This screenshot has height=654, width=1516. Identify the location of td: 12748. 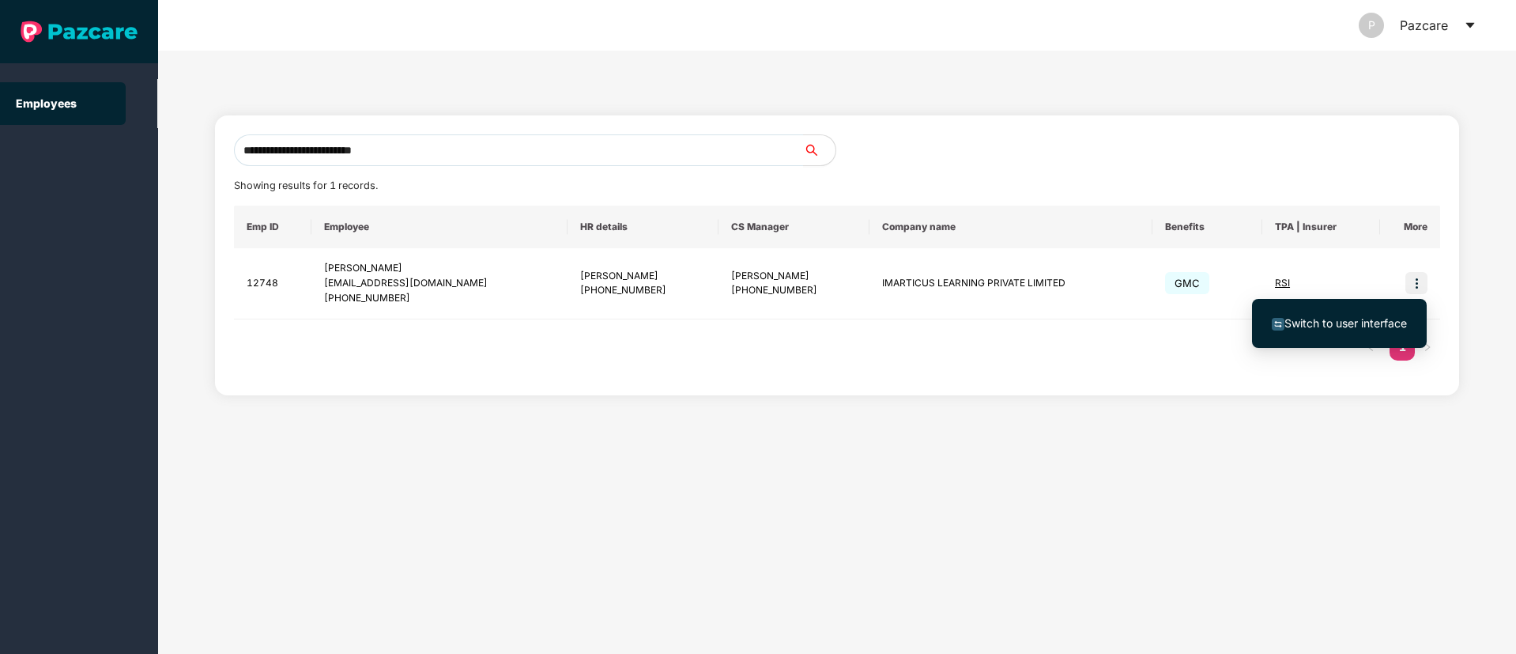
(273, 284).